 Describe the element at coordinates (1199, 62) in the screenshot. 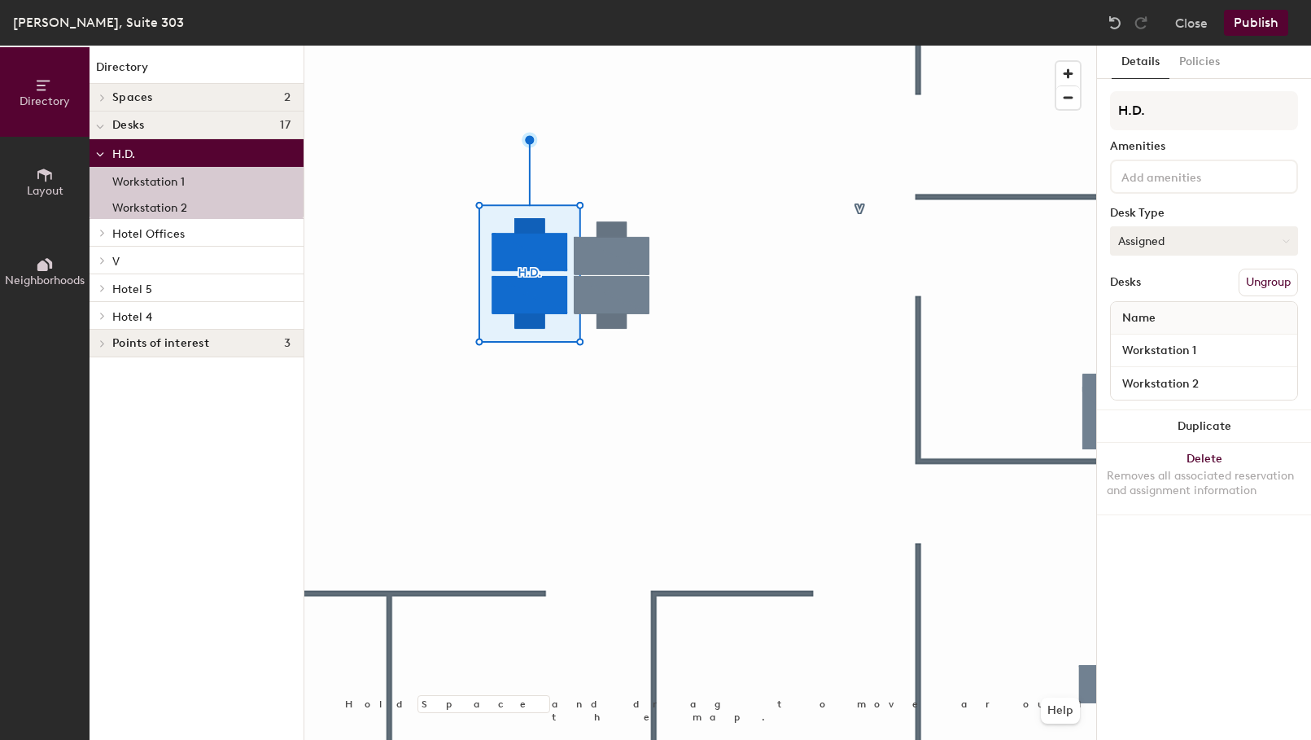

I see `button: Policies` at that location.